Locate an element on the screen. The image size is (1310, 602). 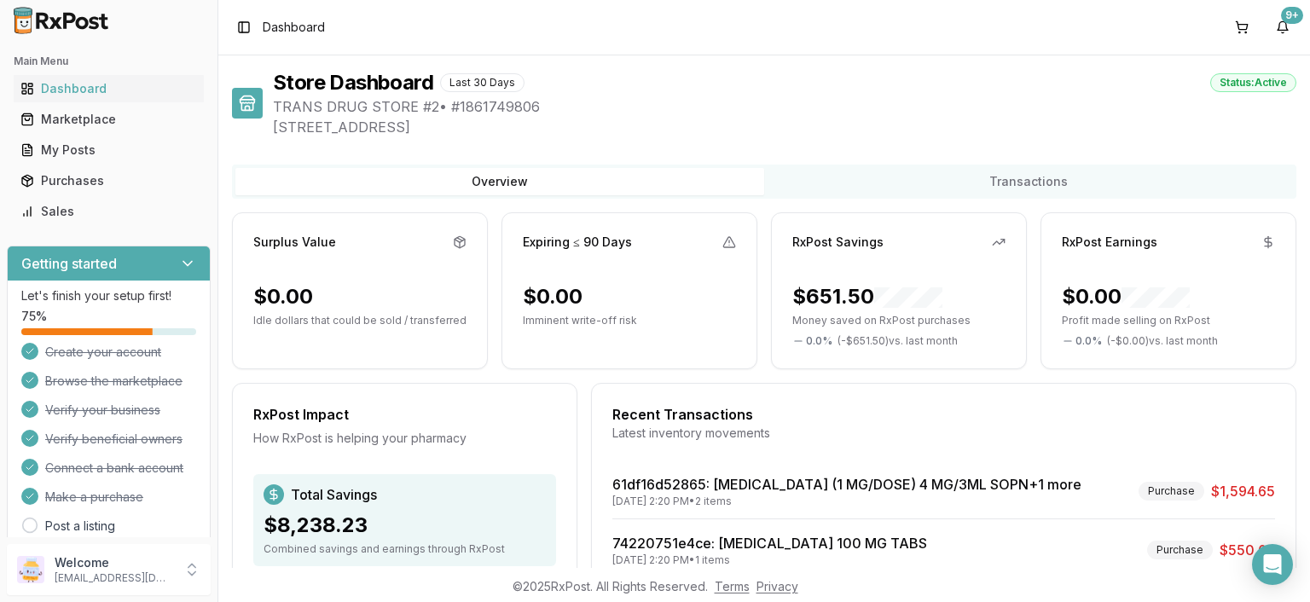
button: Purchases is located at coordinates (108, 181).